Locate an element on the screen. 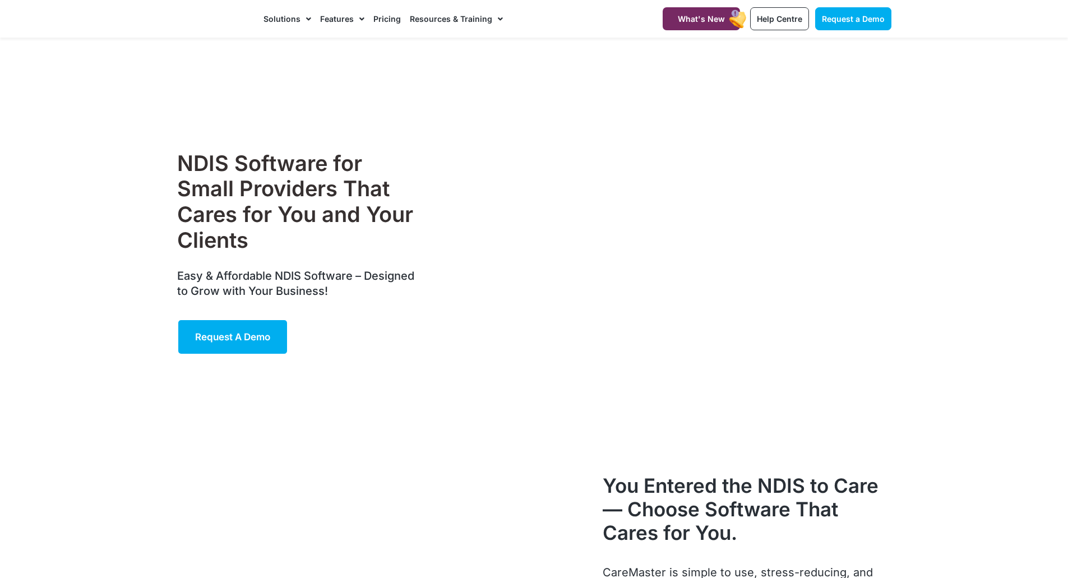  span: Help Centre is located at coordinates (780, 19).